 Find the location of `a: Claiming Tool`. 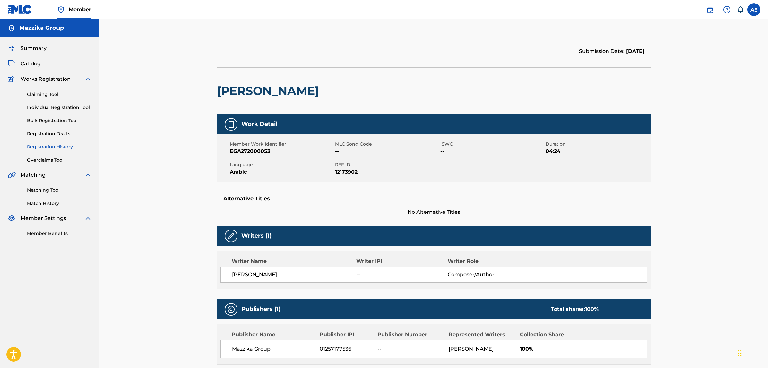

a: Claiming Tool is located at coordinates (59, 94).